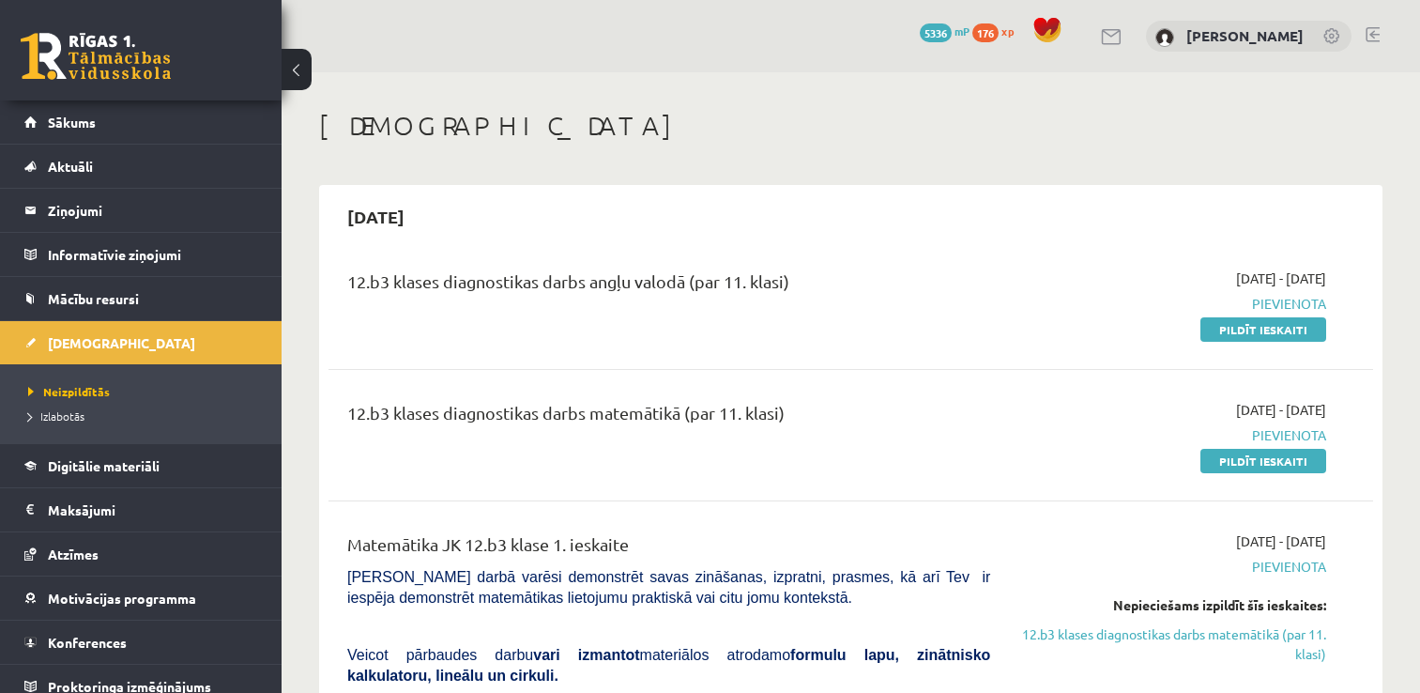 This screenshot has height=693, width=1420. What do you see at coordinates (103, 466) in the screenshot?
I see `span: Digitālie materiāli` at bounding box center [103, 466].